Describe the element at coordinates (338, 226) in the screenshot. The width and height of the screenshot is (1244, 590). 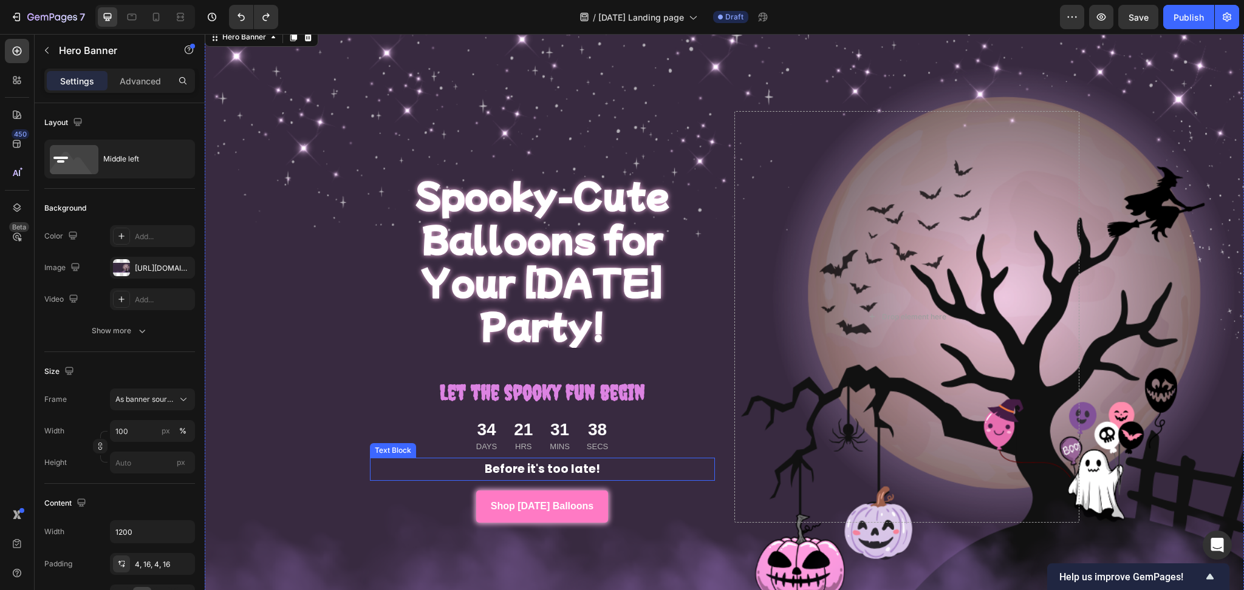
I see `h2: Rich Text Editor. Editing area: main` at that location.